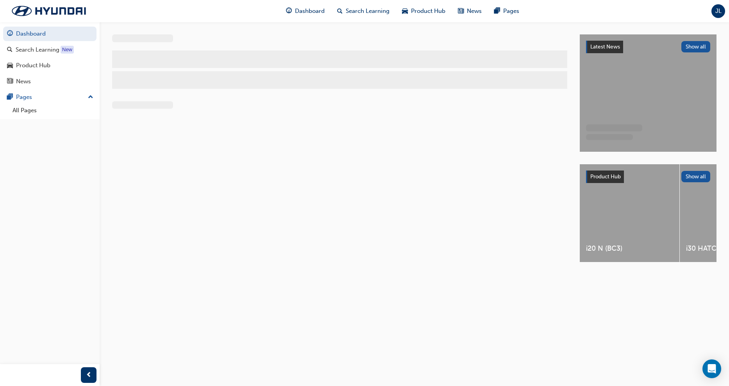  I want to click on button: DashboardSearch LearningProduct HubNews, so click(50, 57).